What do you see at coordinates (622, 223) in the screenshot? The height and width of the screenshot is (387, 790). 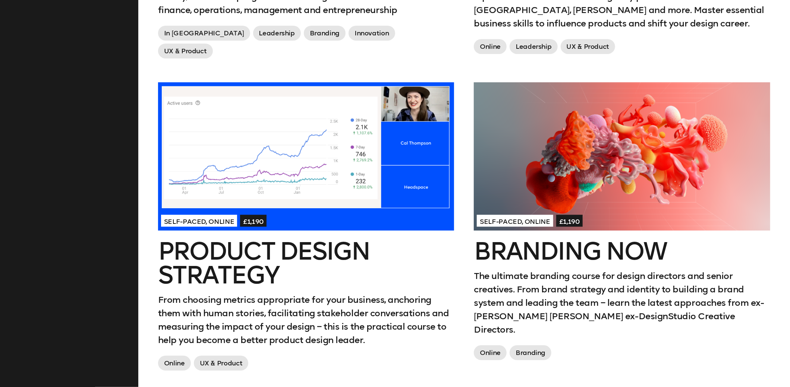 I see `a: Self-paced, Online£1,190Branding NowThe ultimate branding course for design directors and senior ...` at bounding box center [622, 223].